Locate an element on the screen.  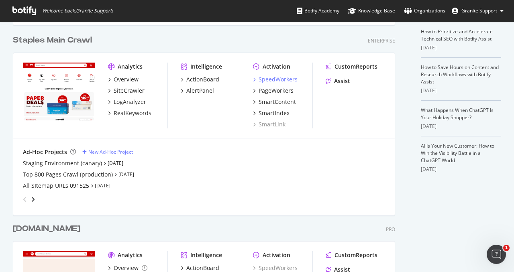
div: RealKeywords is located at coordinates (133, 113).